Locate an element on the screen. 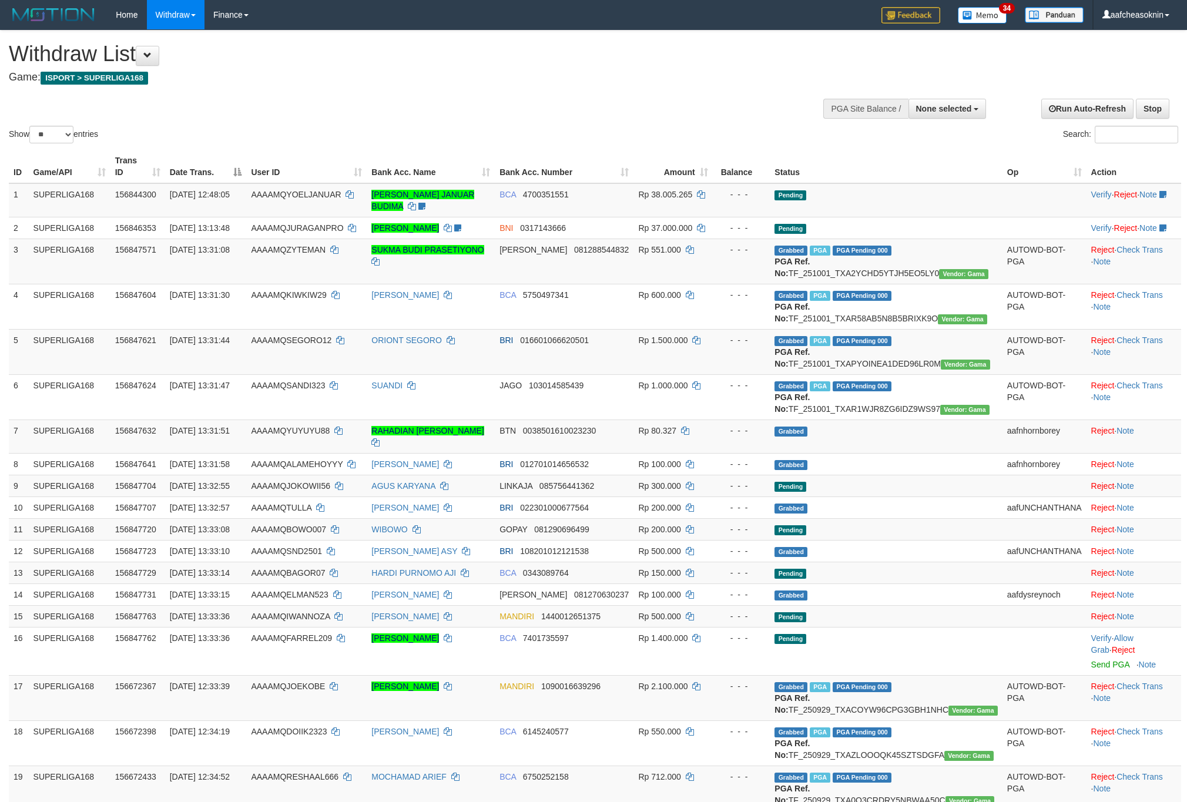 This screenshot has width=1187, height=802. span: Copy 022301000677564 to clipboard is located at coordinates (554, 508).